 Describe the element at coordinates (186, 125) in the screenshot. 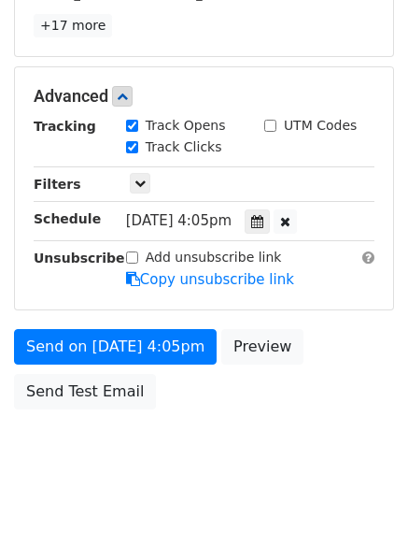

I see `label: Track Opens` at that location.